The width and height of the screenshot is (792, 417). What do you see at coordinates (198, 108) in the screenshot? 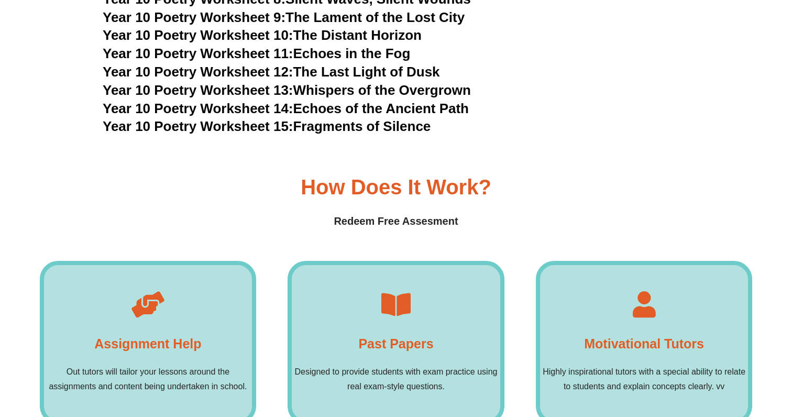
I see `span: Year 10 Poetry Worksheet 14:` at bounding box center [198, 108].